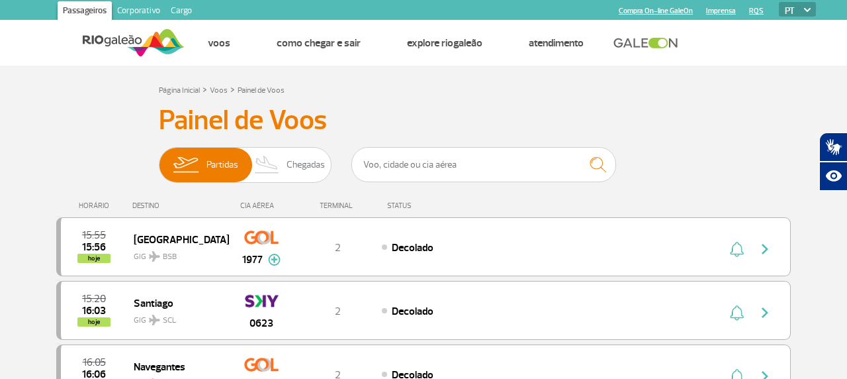  What do you see at coordinates (179, 90) in the screenshot?
I see `a: Página Inicial` at bounding box center [179, 90].